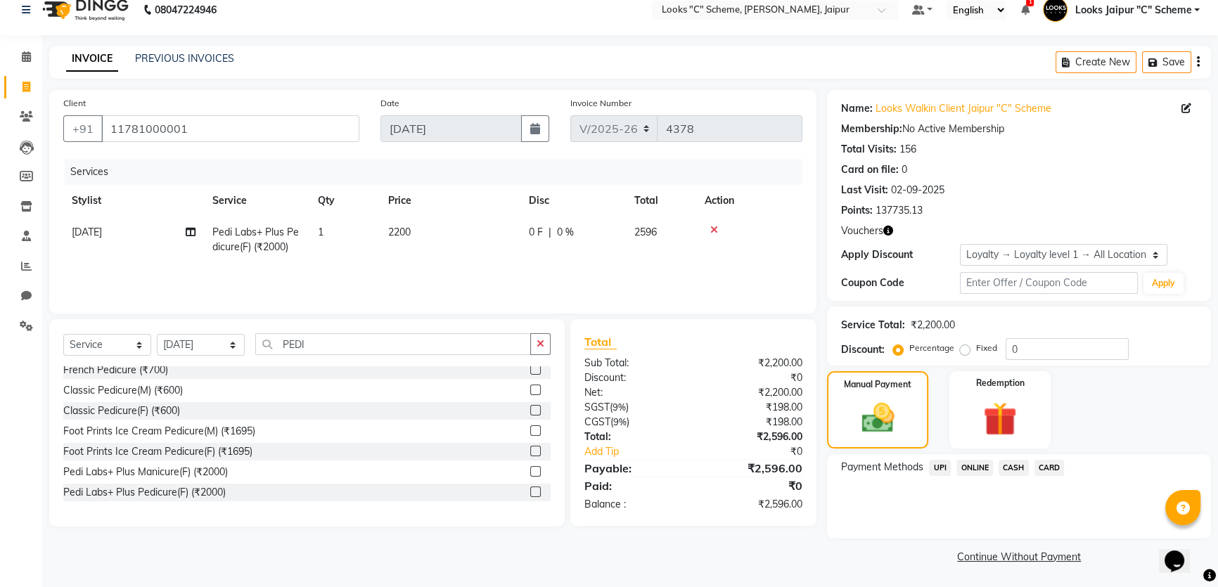  What do you see at coordinates (184, 58) in the screenshot?
I see `a: PREVIOUS INVOICES` at bounding box center [184, 58].